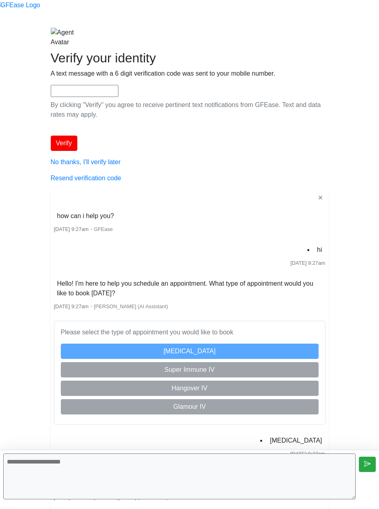 The image size is (379, 509). Describe the element at coordinates (190, 74) in the screenshot. I see `p: A text message with a 6 digit verification code was sent to your mobile number.` at that location.